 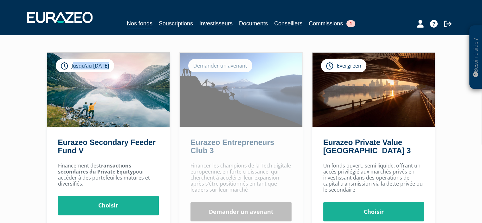 What do you see at coordinates (373, 178) in the screenshot?
I see `p: Un fonds ouvert, semi liquide, offrant un accès privilégié aux marchés privés en investissant dan...` at bounding box center [373, 178].